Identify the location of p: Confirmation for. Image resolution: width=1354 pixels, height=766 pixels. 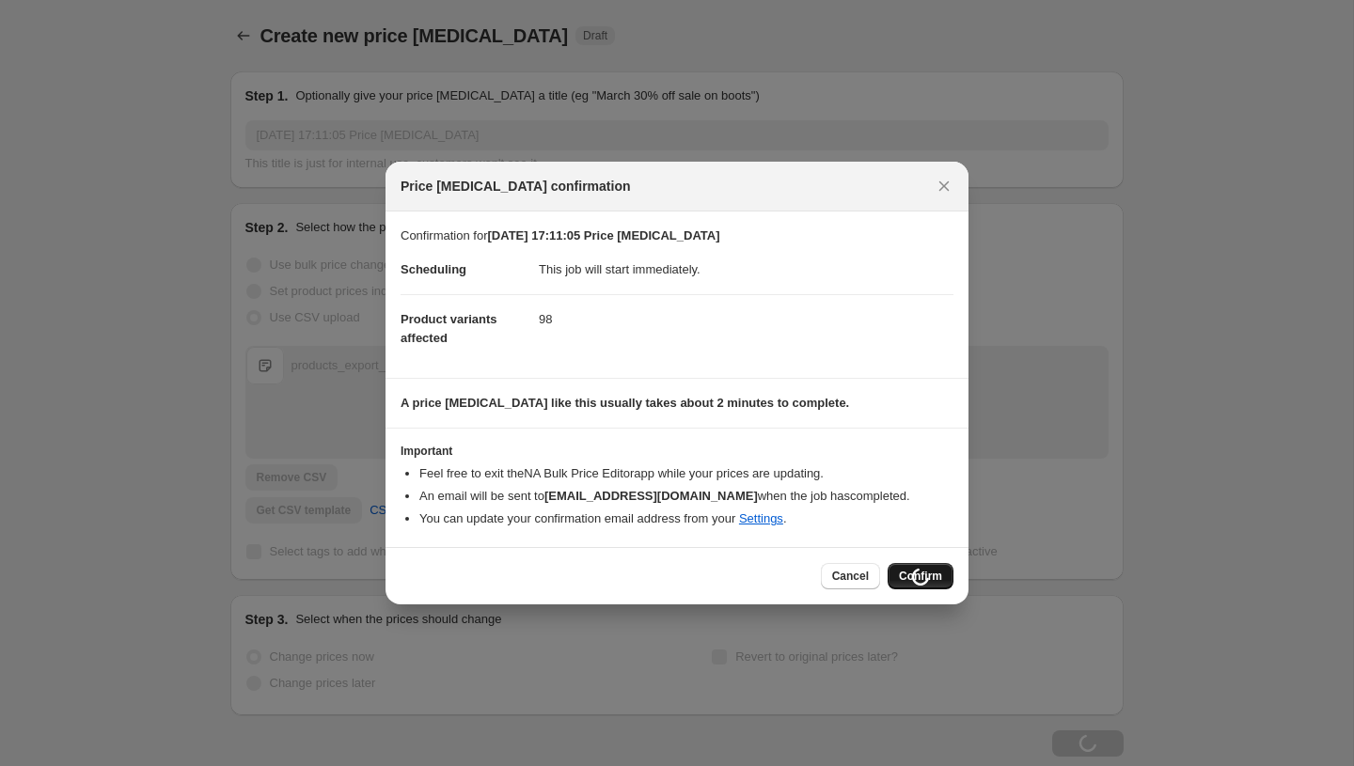
(677, 236).